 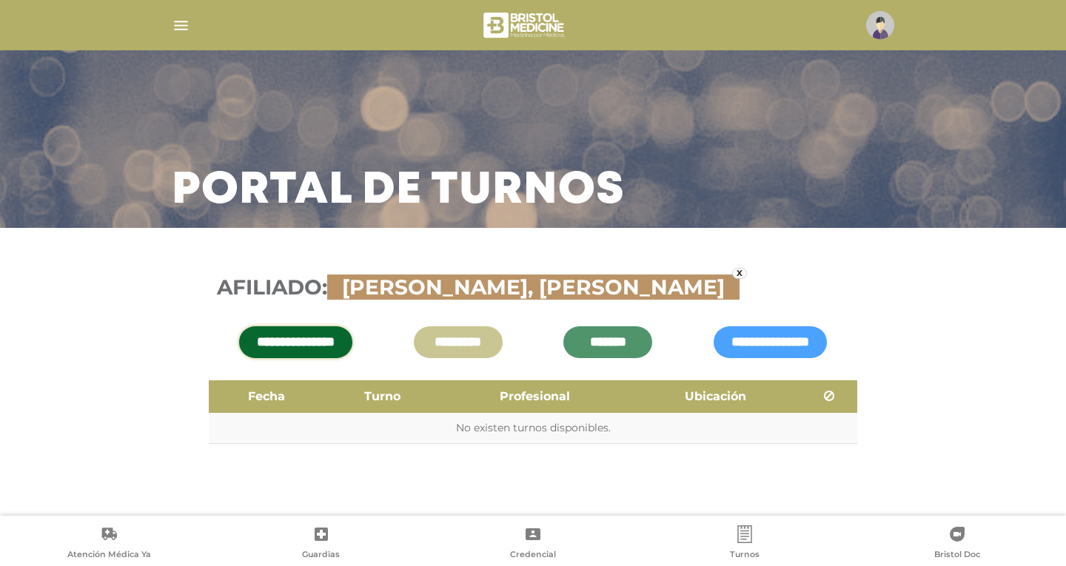 I want to click on a: Turnos, so click(x=745, y=544).